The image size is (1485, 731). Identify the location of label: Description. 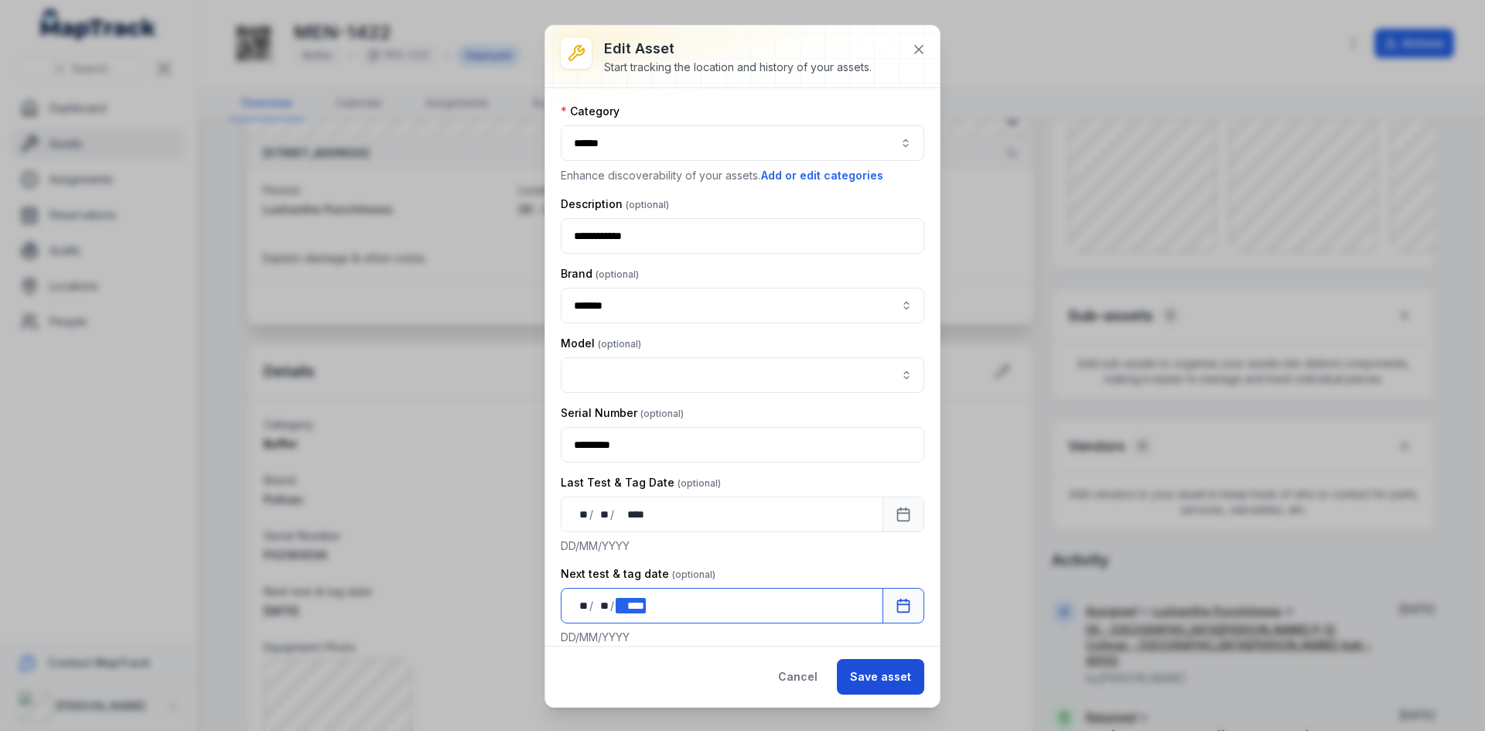
(615, 204).